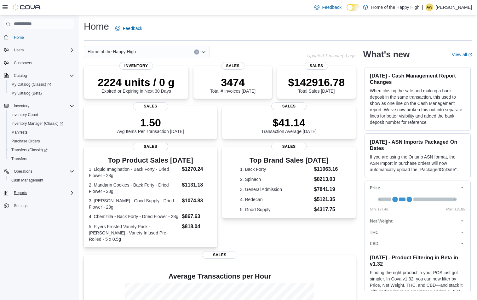 The height and width of the screenshot is (300, 477). Describe the element at coordinates (326, 200) in the screenshot. I see `dd: $5121.35` at that location.